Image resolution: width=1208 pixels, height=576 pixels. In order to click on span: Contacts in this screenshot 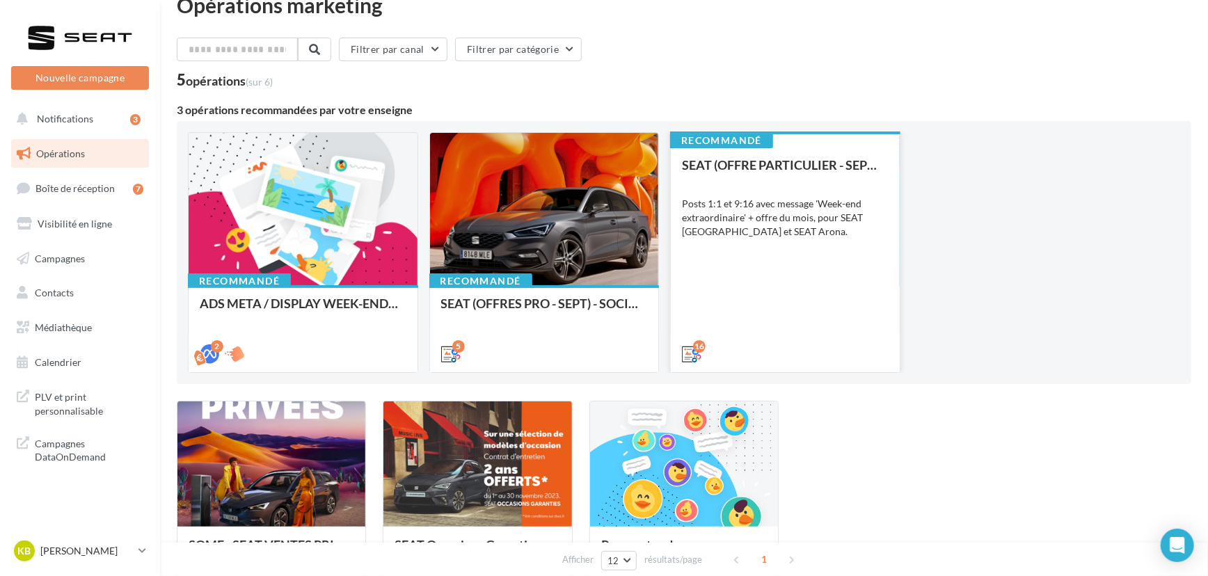, I will do `click(54, 292)`.